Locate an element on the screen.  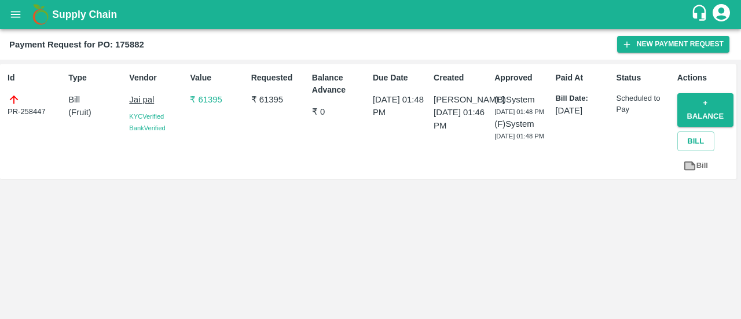
button: open drawer is located at coordinates (16, 14).